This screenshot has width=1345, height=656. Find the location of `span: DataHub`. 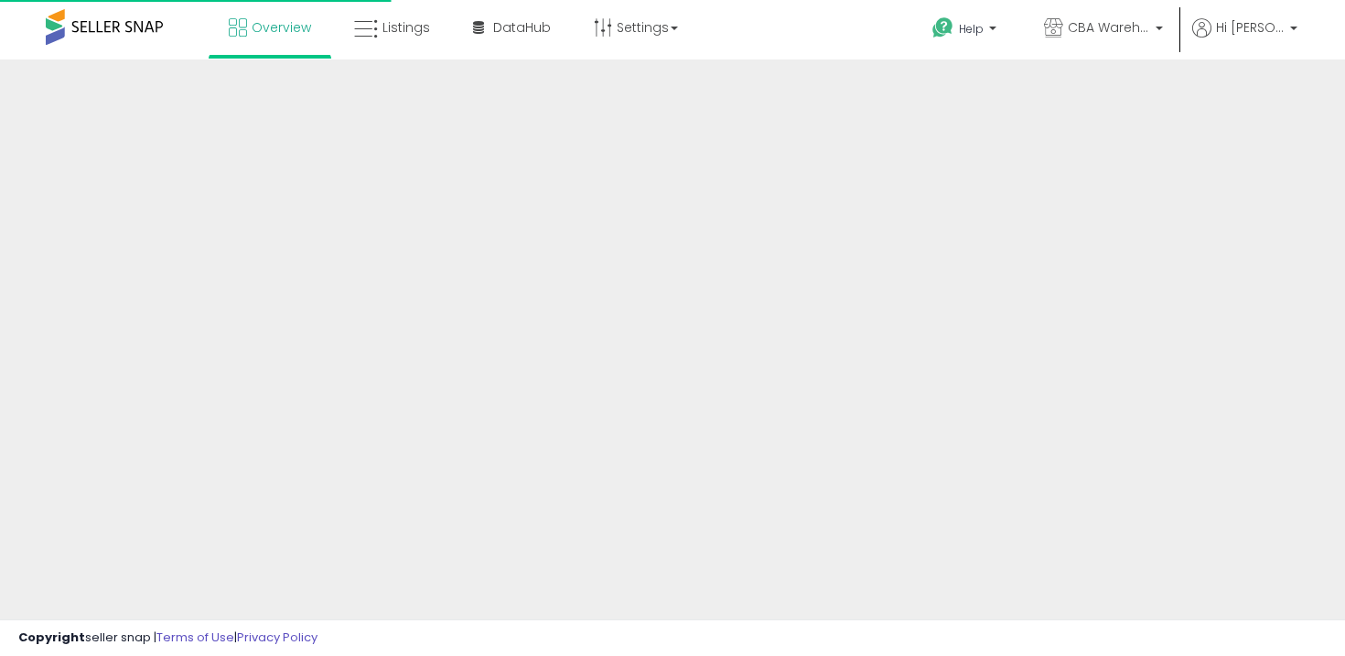

span: DataHub is located at coordinates (522, 27).